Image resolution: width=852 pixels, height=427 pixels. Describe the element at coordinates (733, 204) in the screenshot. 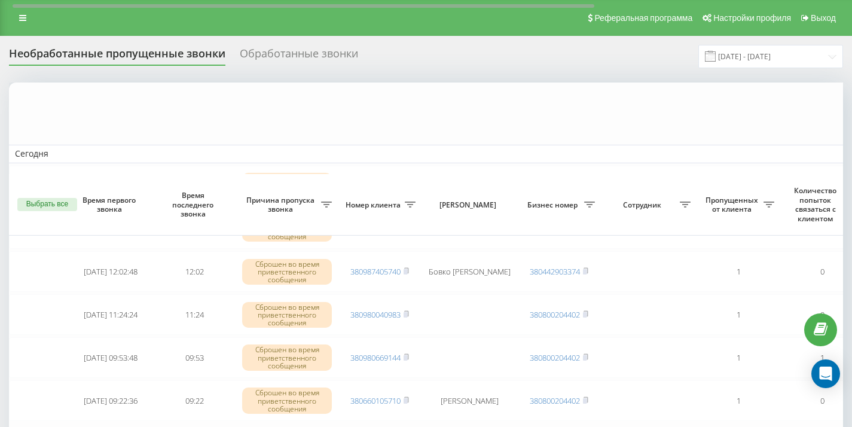

I see `span: Пропущенных от клиента` at that location.